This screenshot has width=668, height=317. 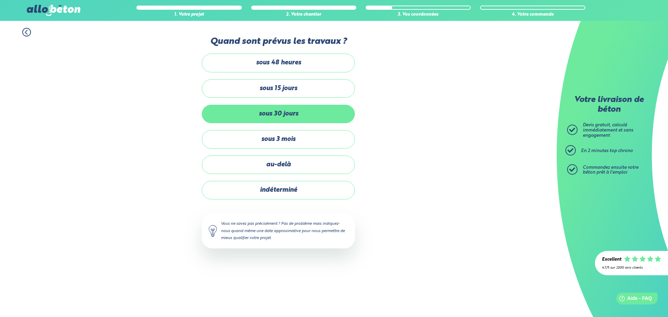 What do you see at coordinates (189, 15) in the screenshot?
I see `div: 1. Votre projet` at bounding box center [189, 15].